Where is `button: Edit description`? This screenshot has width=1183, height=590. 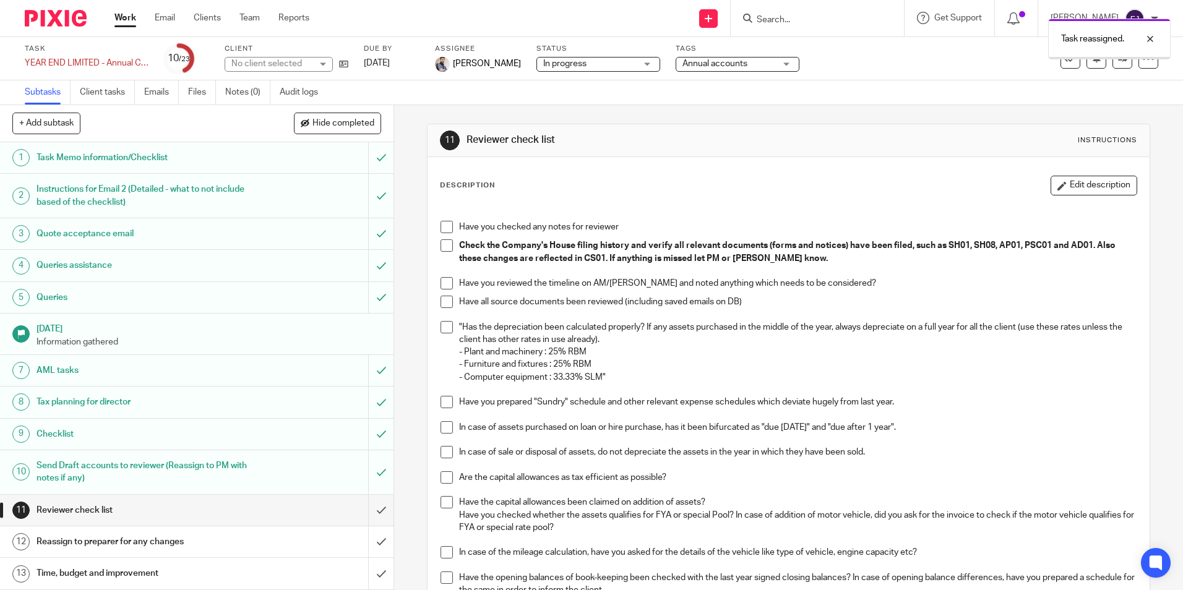
button: Edit description is located at coordinates (1094, 186).